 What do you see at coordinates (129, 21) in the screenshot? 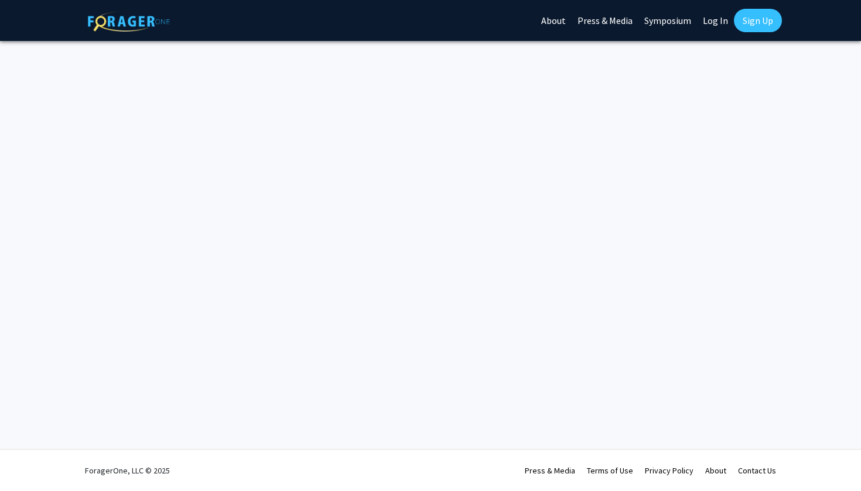
I see `img: ForagerOne Logo` at bounding box center [129, 21].